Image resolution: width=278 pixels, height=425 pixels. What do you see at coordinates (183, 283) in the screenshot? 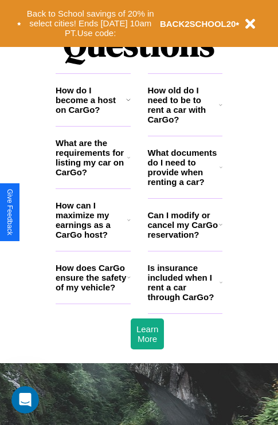
I see `h3: Is insurance included when I rent a car through CarGo?` at bounding box center [183, 283].